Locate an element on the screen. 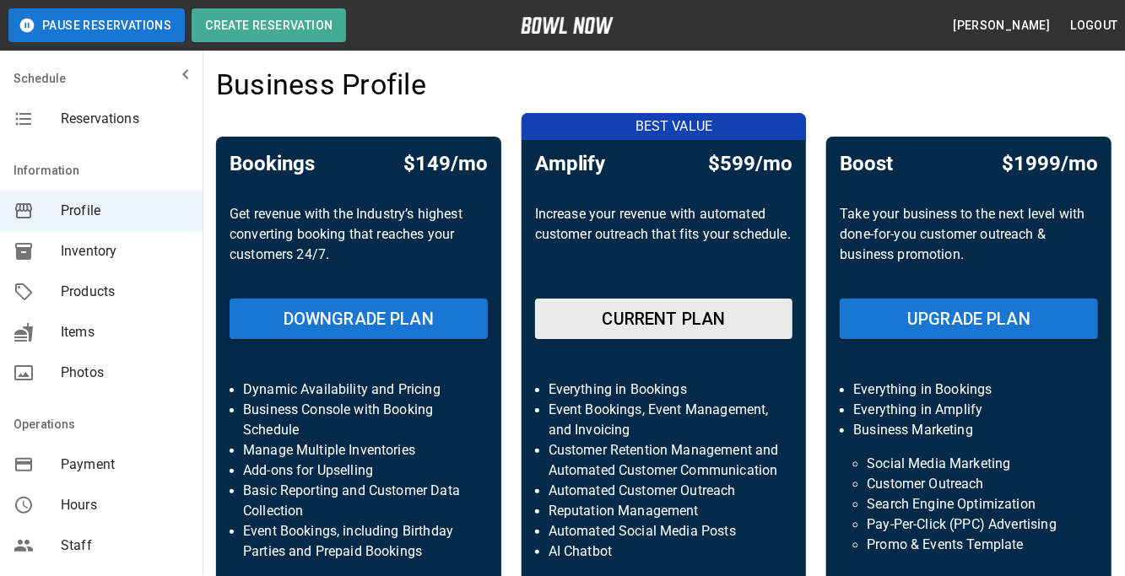  span: Hours is located at coordinates (125, 505).